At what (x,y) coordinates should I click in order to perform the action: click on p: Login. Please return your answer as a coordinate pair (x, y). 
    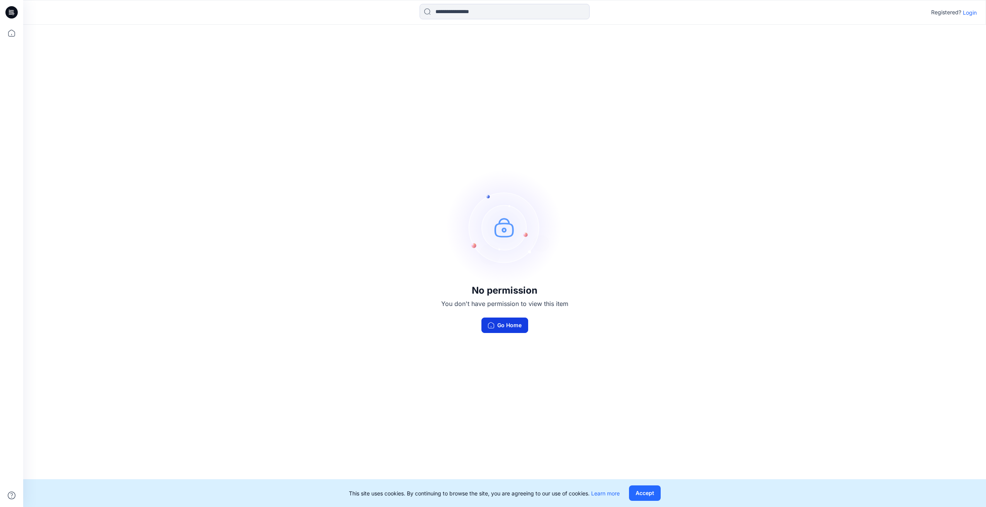
    Looking at the image, I should click on (969, 12).